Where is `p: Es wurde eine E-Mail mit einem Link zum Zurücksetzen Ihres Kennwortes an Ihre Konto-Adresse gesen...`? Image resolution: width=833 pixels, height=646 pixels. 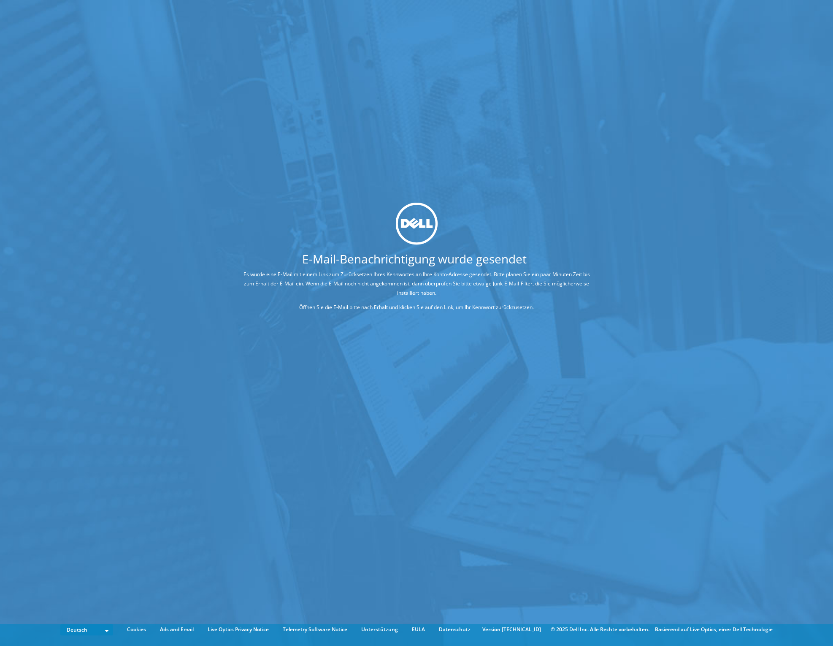
p: Es wurde eine E-Mail mit einem Link zum Zurücksetzen Ihres Kennwortes an Ihre Konto-Adresse gesen... is located at coordinates (417, 283).